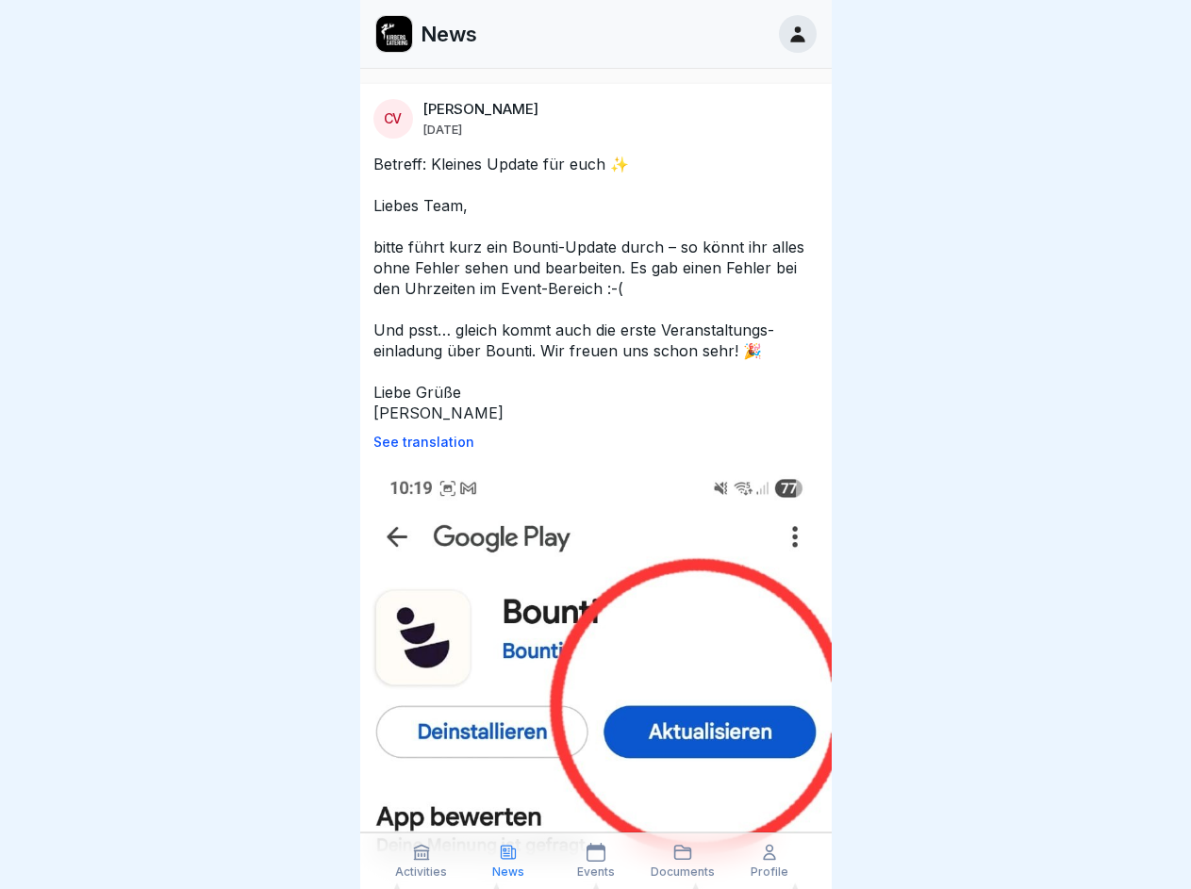  What do you see at coordinates (596, 442) in the screenshot?
I see `p: See translation` at bounding box center [596, 442].